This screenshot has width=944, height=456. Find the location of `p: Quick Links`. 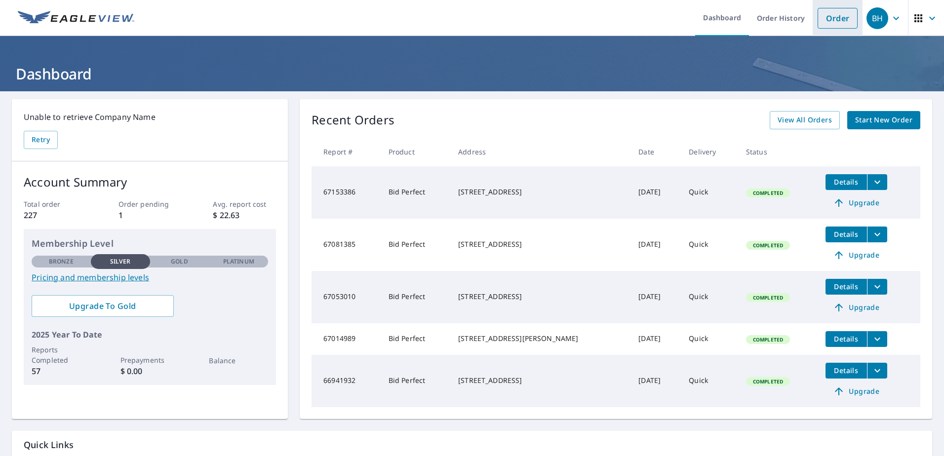

p: Quick Links is located at coordinates (472, 445).